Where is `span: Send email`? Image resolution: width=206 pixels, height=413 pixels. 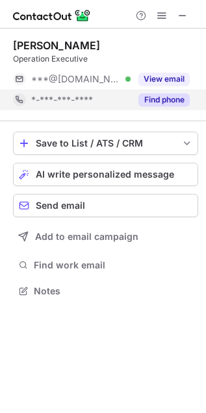 span: Send email is located at coordinates (60, 206).